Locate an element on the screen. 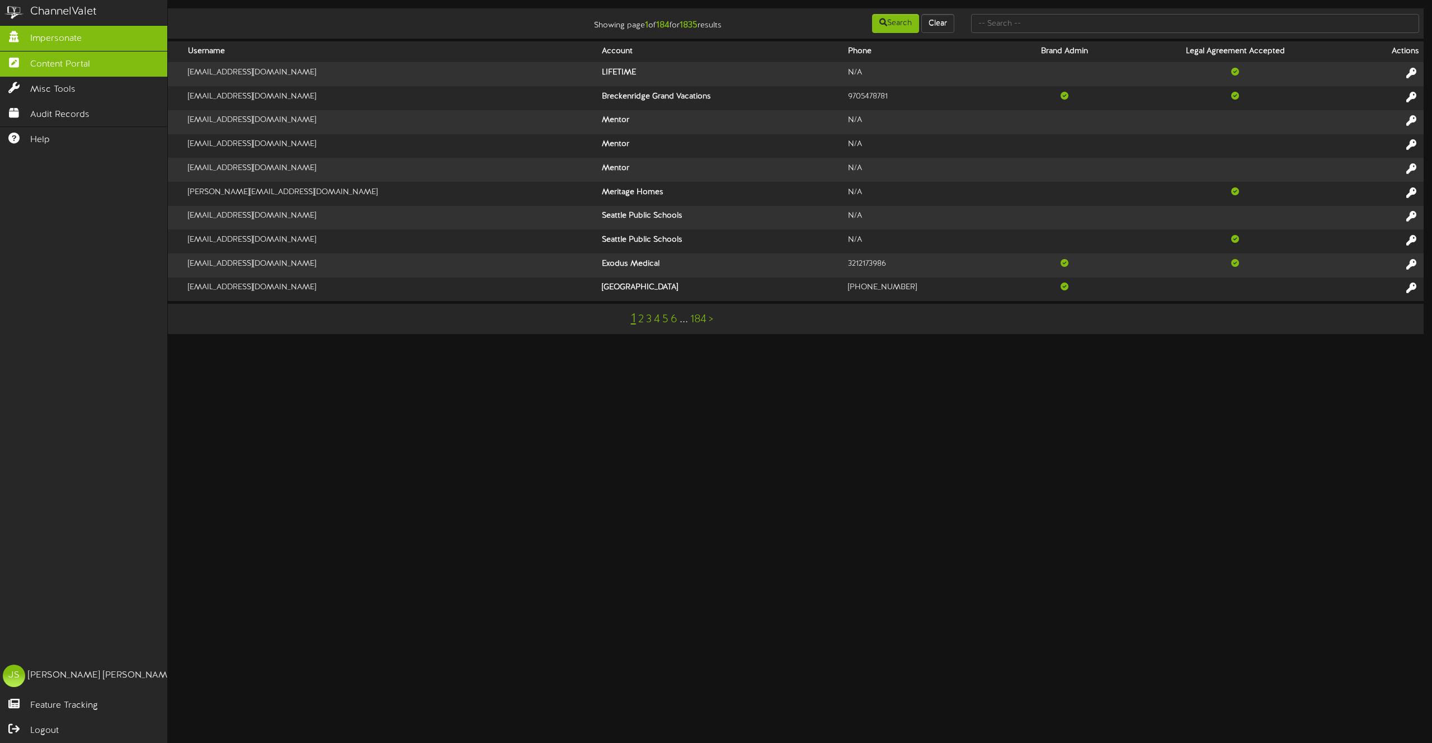  strong: 1 is located at coordinates (647, 25).